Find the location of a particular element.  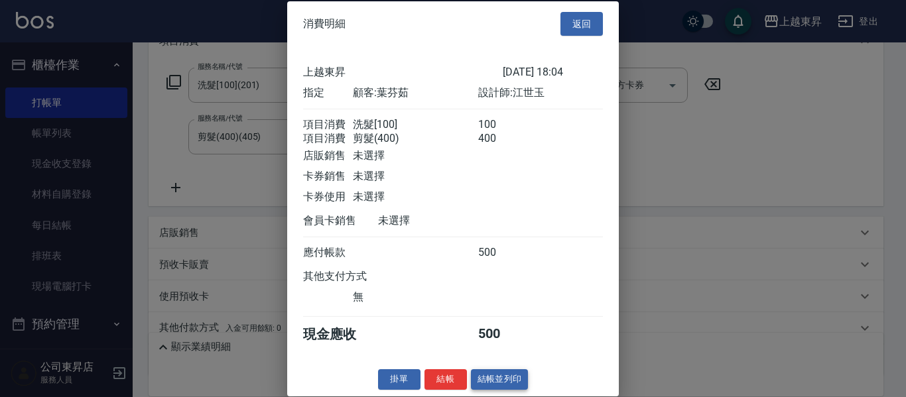

div: 設計師: 江世玉 is located at coordinates (541, 93).